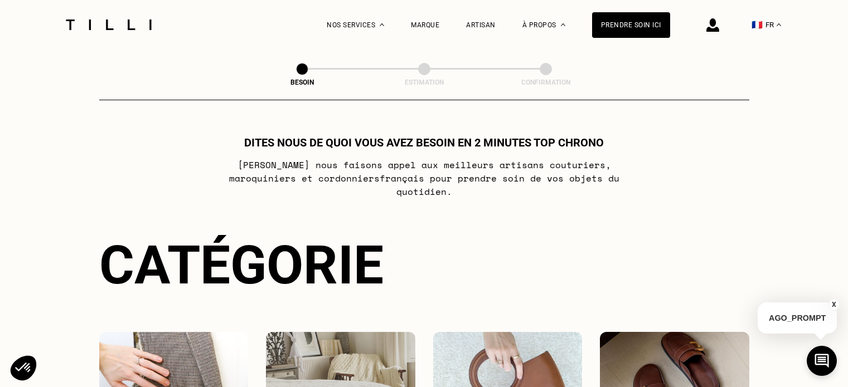  Describe the element at coordinates (480, 25) in the screenshot. I see `div: Artisan` at that location.